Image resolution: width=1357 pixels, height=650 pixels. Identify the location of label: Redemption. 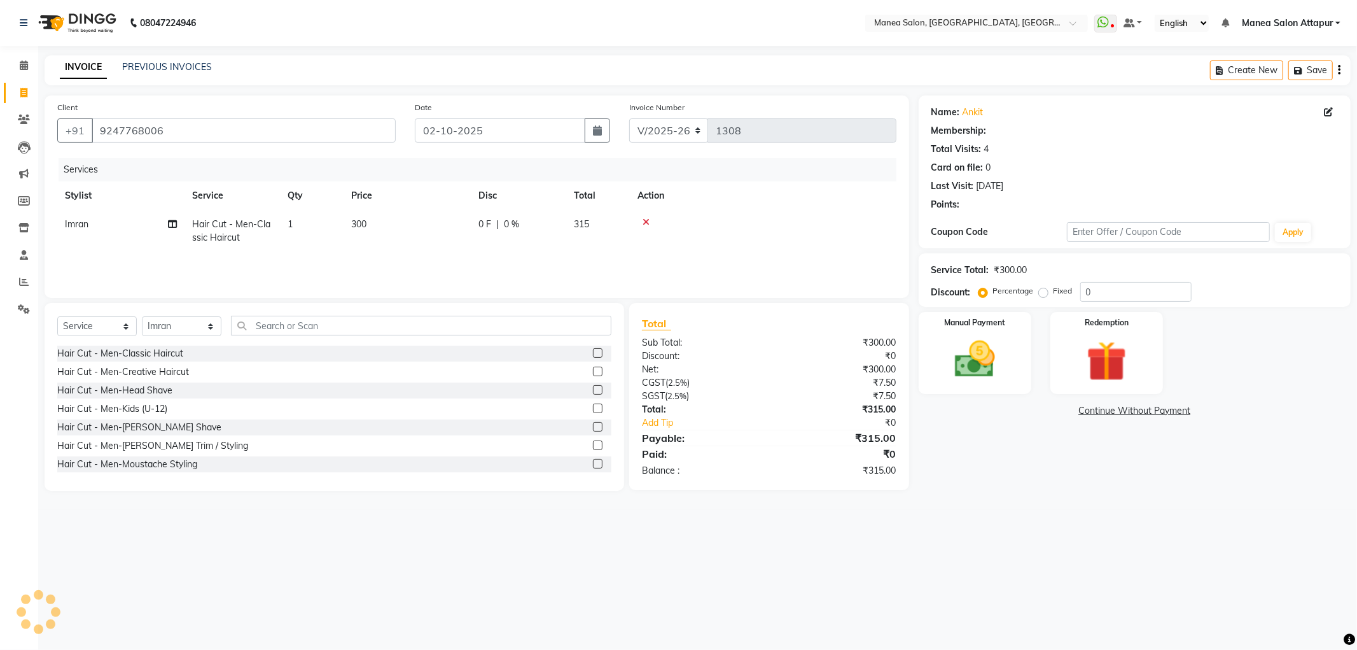
(1107, 323).